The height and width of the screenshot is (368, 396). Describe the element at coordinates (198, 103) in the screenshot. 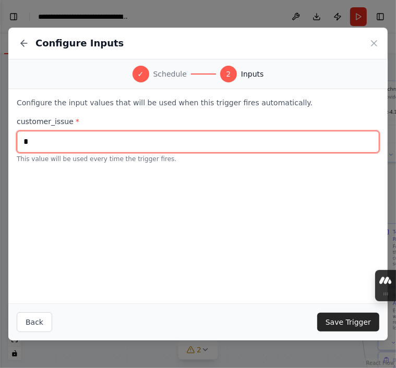

I see `p: Configure the input values that will be used when this trigger fires automatically.` at that location.